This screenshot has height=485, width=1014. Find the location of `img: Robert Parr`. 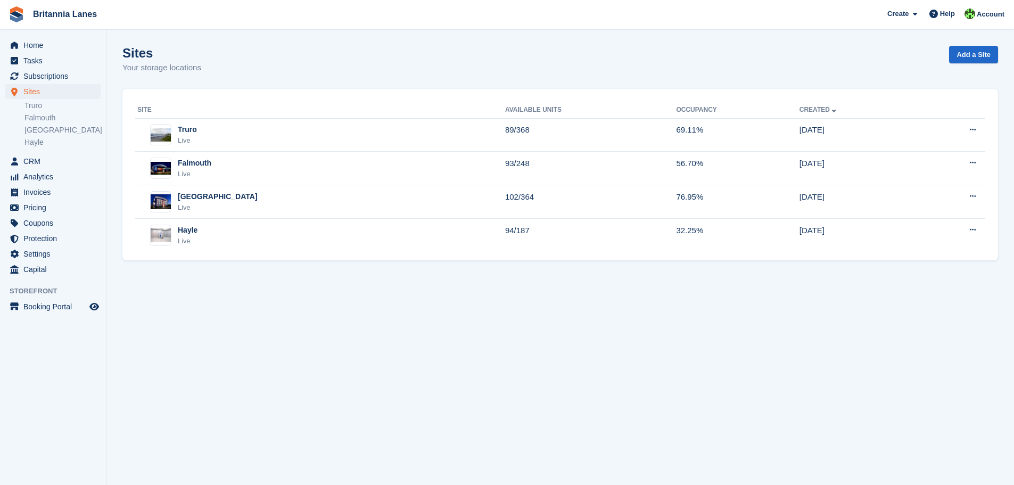

img: Robert Parr is located at coordinates (969, 14).